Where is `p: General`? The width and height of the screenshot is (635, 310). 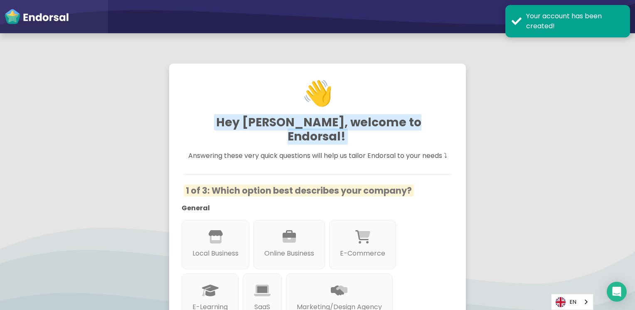
p: General is located at coordinates (311, 208).